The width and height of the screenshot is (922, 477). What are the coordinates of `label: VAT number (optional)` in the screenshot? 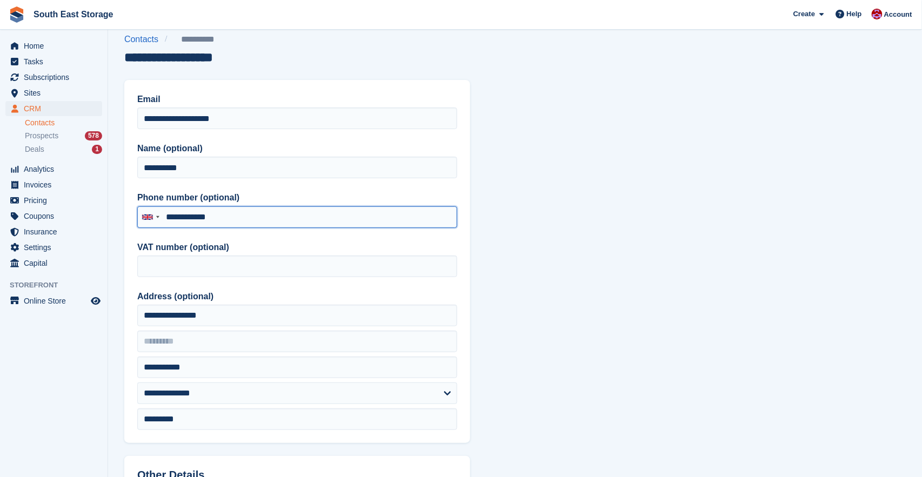 It's located at (297, 247).